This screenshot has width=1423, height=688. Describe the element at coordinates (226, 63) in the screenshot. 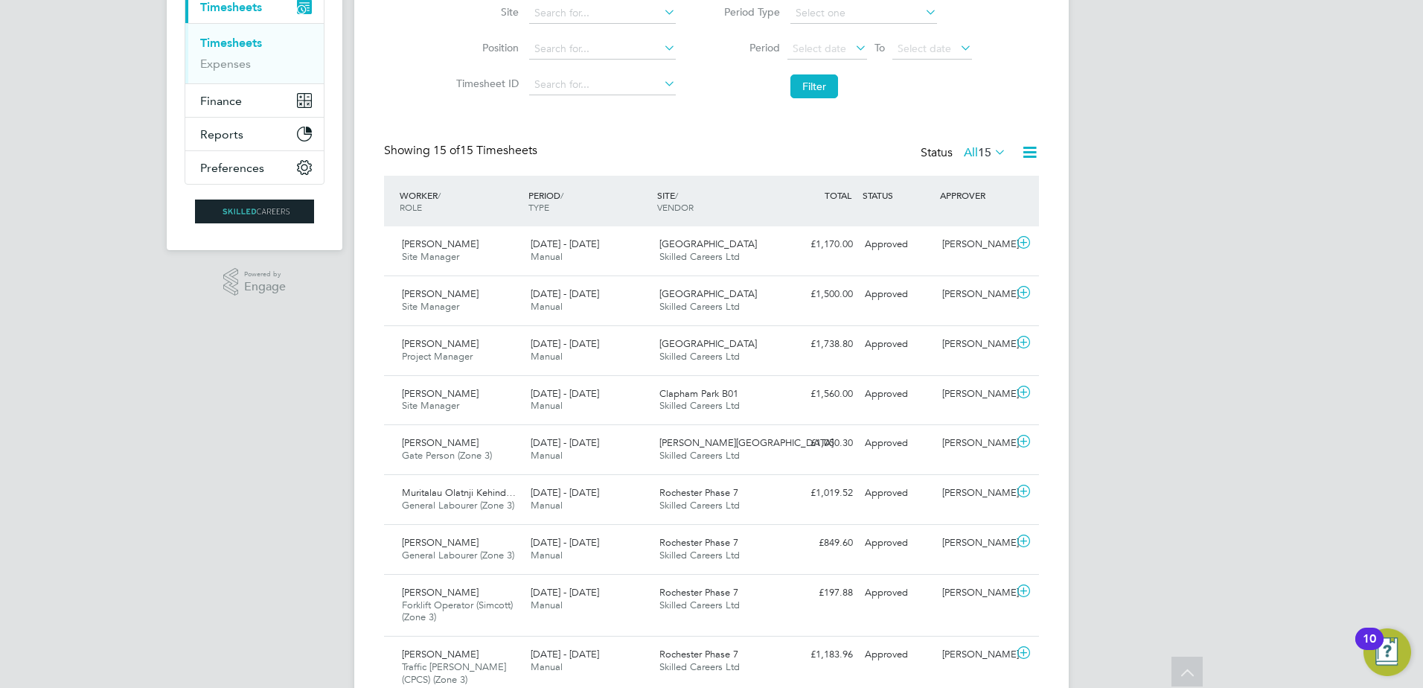

I see `a: Expenses` at that location.